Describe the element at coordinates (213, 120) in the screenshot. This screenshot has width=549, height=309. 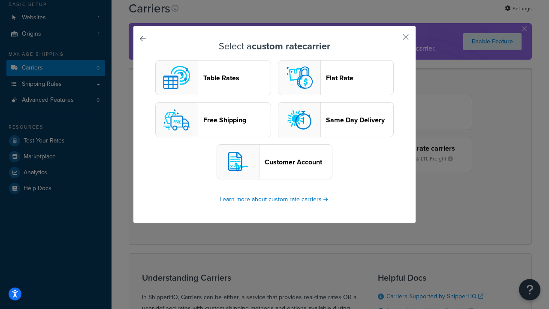
I see `button: free logoFree Shipping` at that location.